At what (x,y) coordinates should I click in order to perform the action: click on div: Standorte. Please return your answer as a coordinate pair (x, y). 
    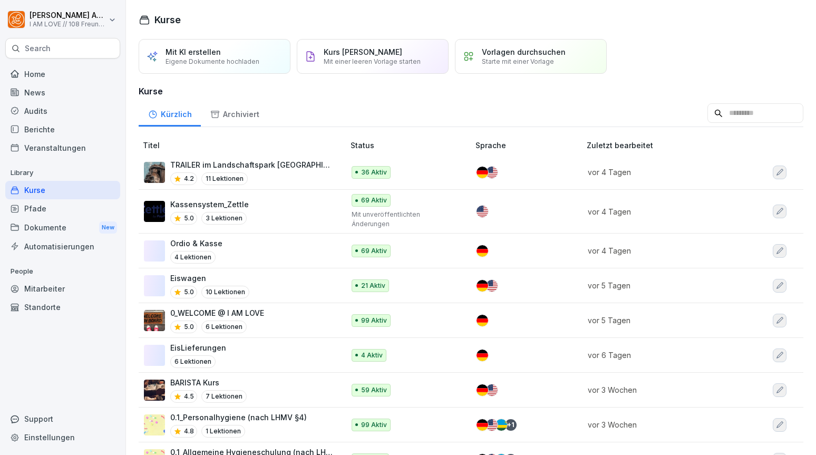
    Looking at the image, I should click on (63, 307).